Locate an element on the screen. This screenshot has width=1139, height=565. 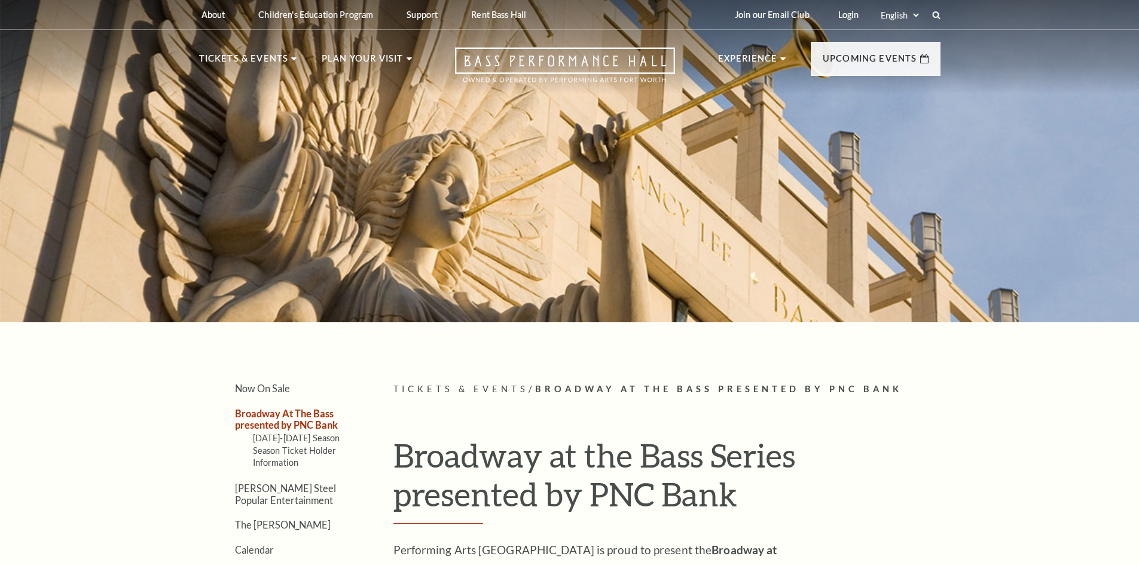
a: Now On Sale is located at coordinates (262, 388).